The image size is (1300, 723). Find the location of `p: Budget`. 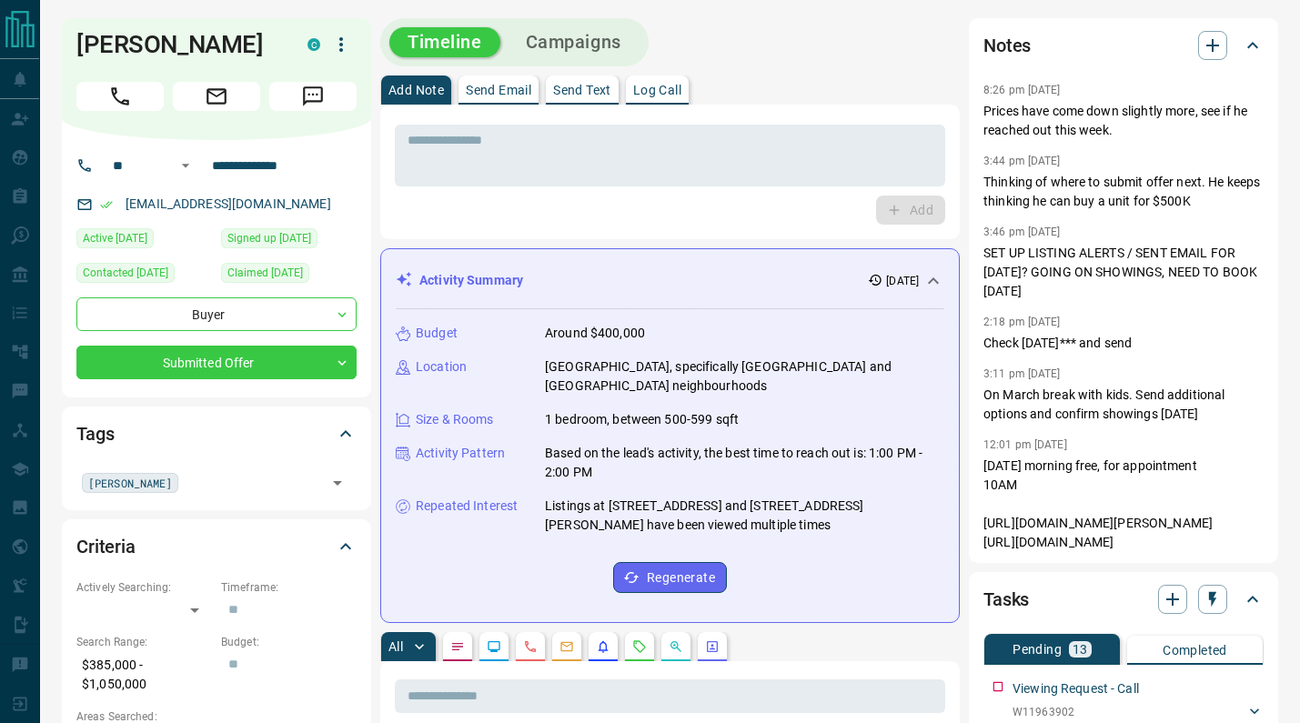

p: Budget is located at coordinates (437, 333).